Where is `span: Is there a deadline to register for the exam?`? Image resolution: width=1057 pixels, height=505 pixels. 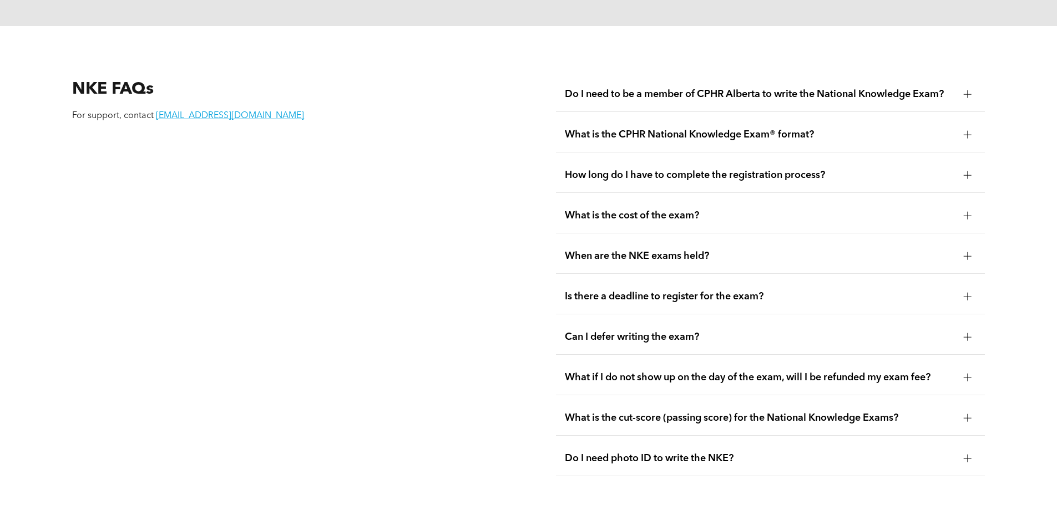
span: Is there a deadline to register for the exam? is located at coordinates (760, 297).